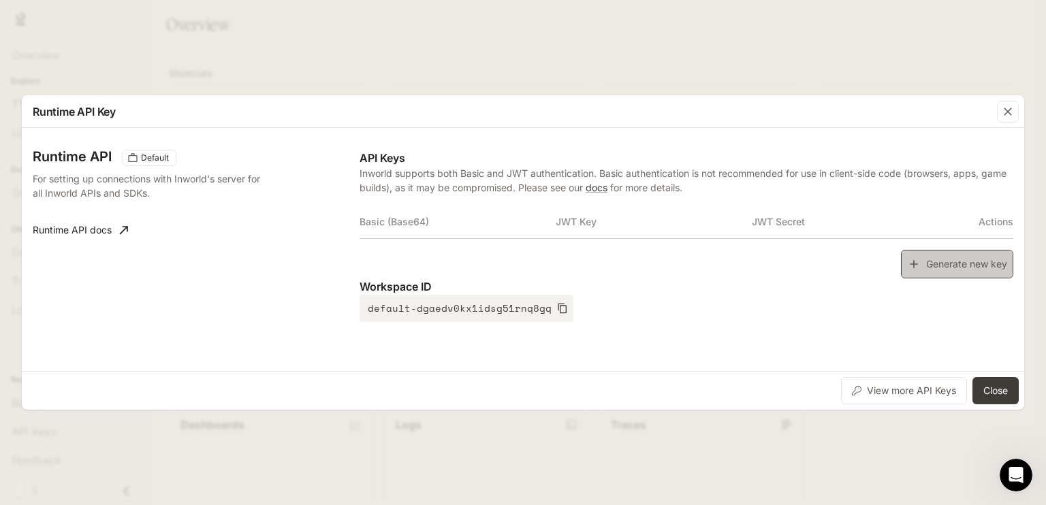 Image resolution: width=1046 pixels, height=505 pixels. What do you see at coordinates (686, 158) in the screenshot?
I see `p: API Keys` at bounding box center [686, 158].